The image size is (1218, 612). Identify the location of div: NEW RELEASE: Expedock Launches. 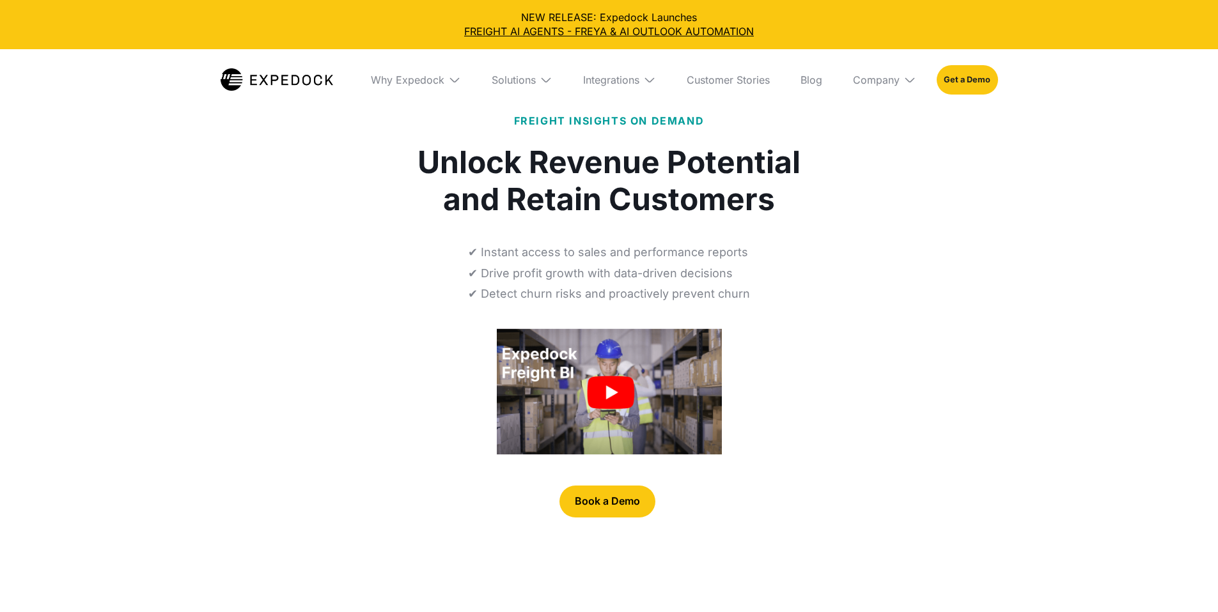
(609, 24).